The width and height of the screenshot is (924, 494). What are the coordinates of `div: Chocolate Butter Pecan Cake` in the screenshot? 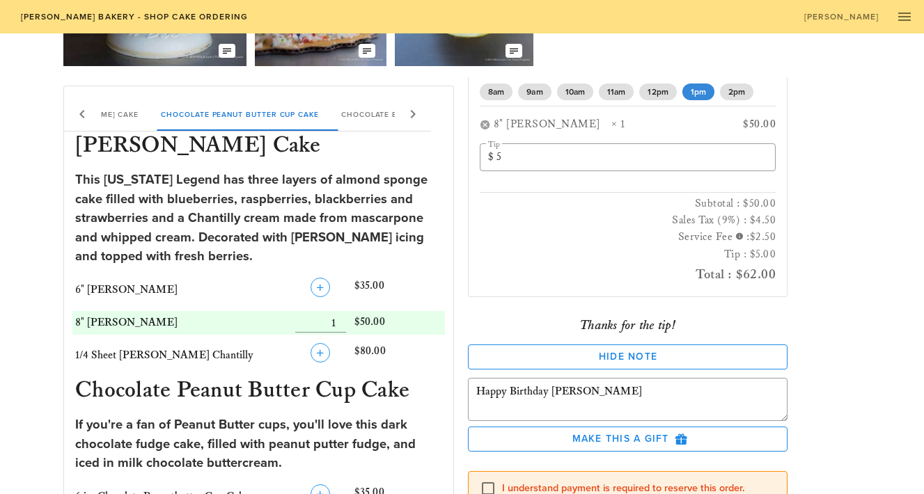 It's located at (408, 114).